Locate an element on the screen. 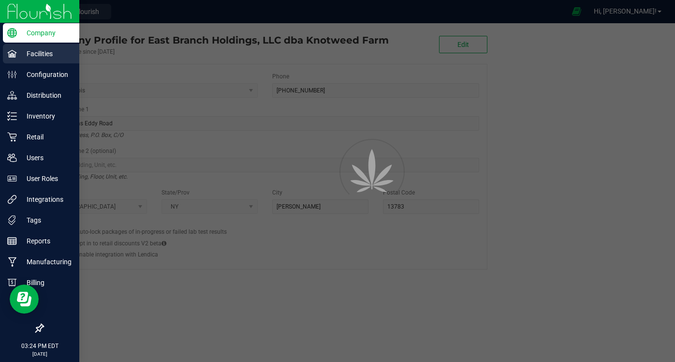 This screenshot has width=675, height=362. inline-svg: Integrations is located at coordinates (12, 199).